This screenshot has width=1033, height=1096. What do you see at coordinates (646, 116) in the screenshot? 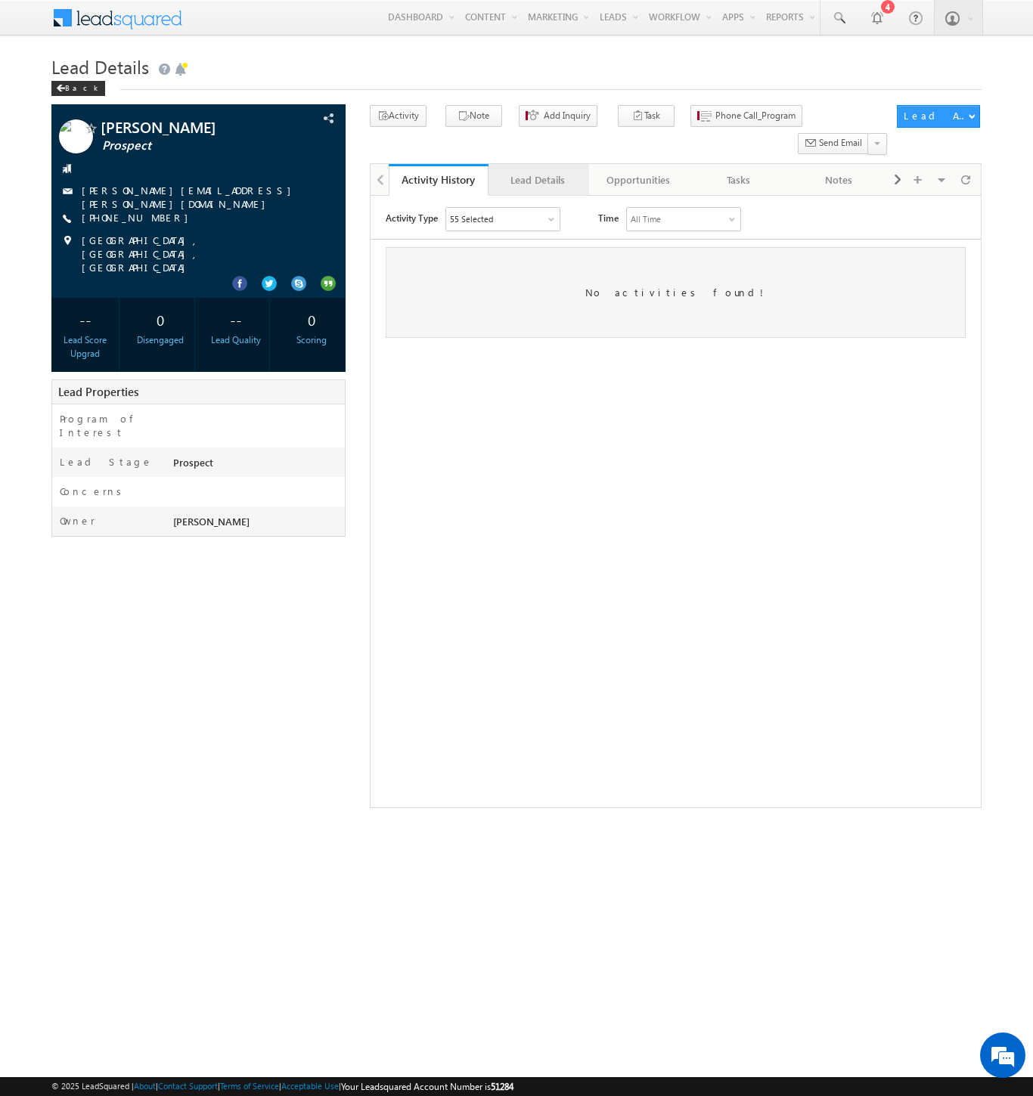
I see `button: Task` at bounding box center [646, 116].